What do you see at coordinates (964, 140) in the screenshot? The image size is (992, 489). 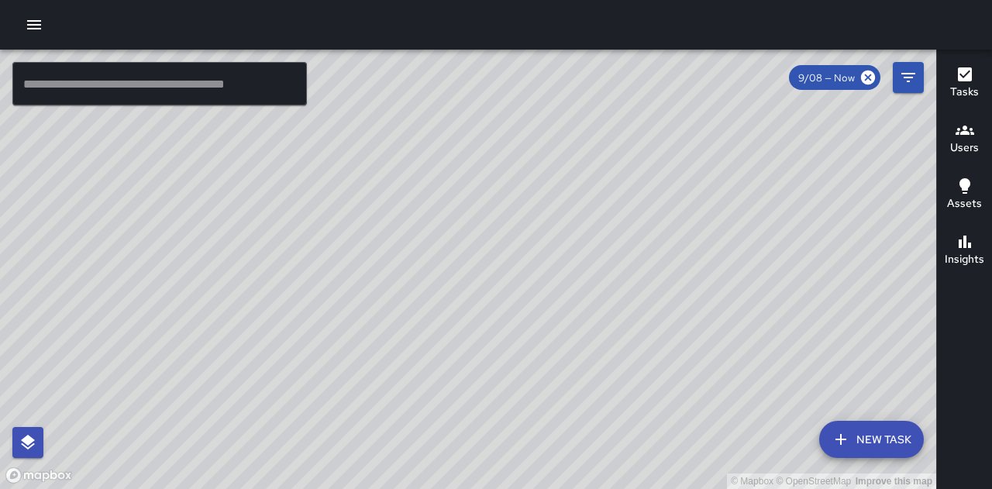 I see `button: Users` at bounding box center [964, 140].